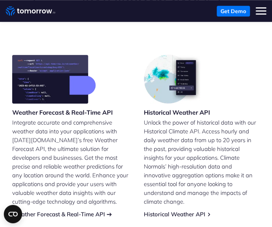 This screenshot has width=272, height=227. I want to click on a: Weather Forecast & Real-Time API, so click(58, 214).